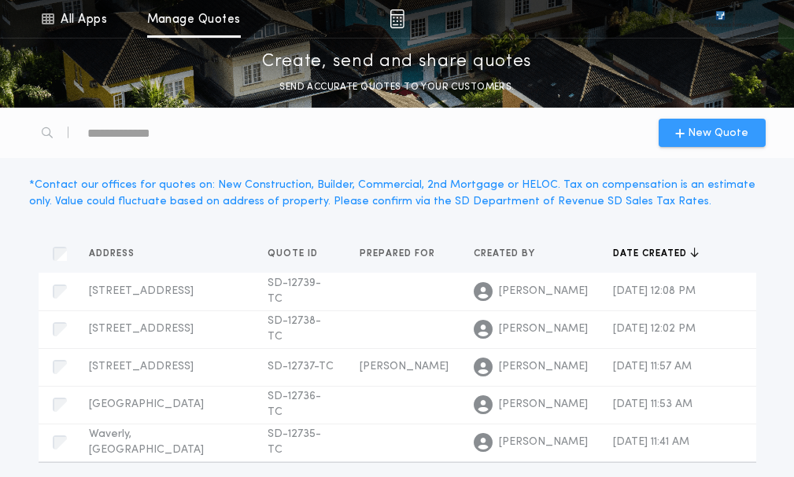 The image size is (794, 477). Describe the element at coordinates (397, 193) in the screenshot. I see `div: * Contact our offices for quotes on: New Construction, Builder, Commercial, 2nd Mortgage or HELOC...` at that location.